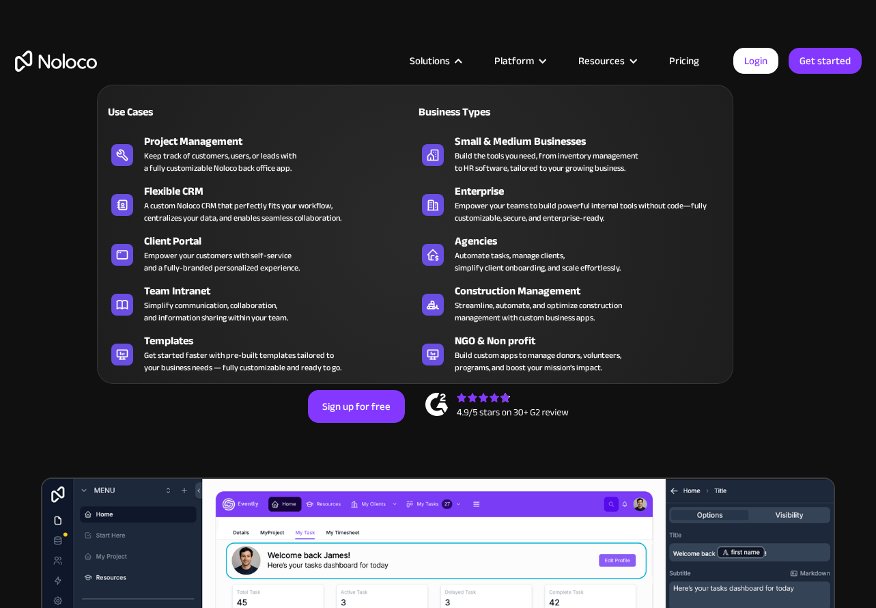 This screenshot has height=608, width=876. What do you see at coordinates (538, 361) in the screenshot?
I see `div: Build custom apps to manage donors, volunteers, programs, and boost your mission’s impact.` at bounding box center [538, 361].